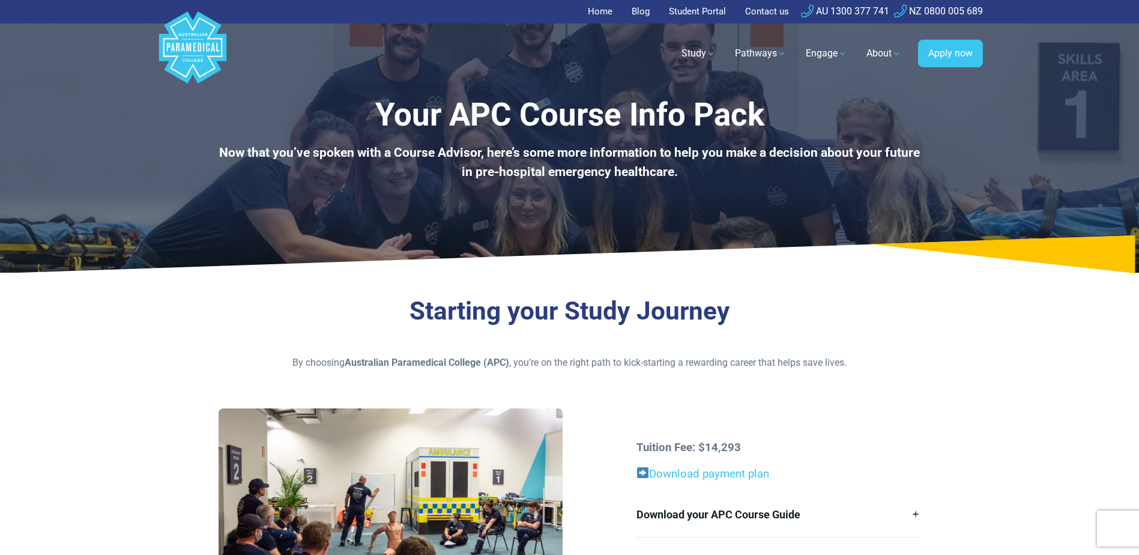 The width and height of the screenshot is (1139, 555). What do you see at coordinates (778, 514) in the screenshot?
I see `a: Download your APC Course Guide` at bounding box center [778, 514].